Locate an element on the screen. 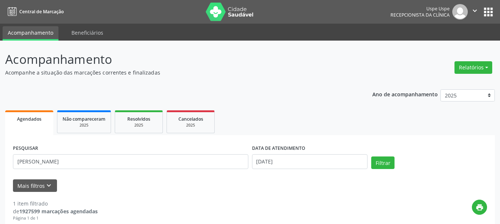 The image size is (500, 224). button: apps is located at coordinates (488, 12).